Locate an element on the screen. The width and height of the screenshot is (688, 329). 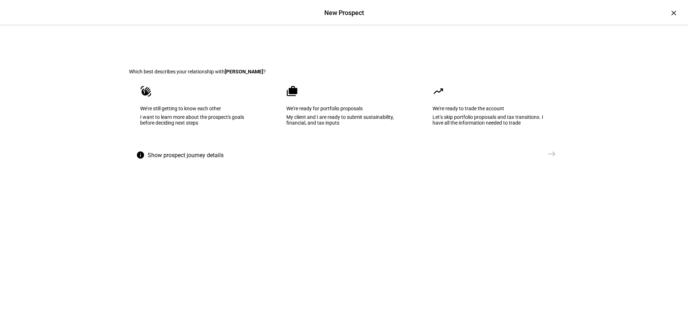
div: We’re still getting to know each other is located at coordinates (198, 108).